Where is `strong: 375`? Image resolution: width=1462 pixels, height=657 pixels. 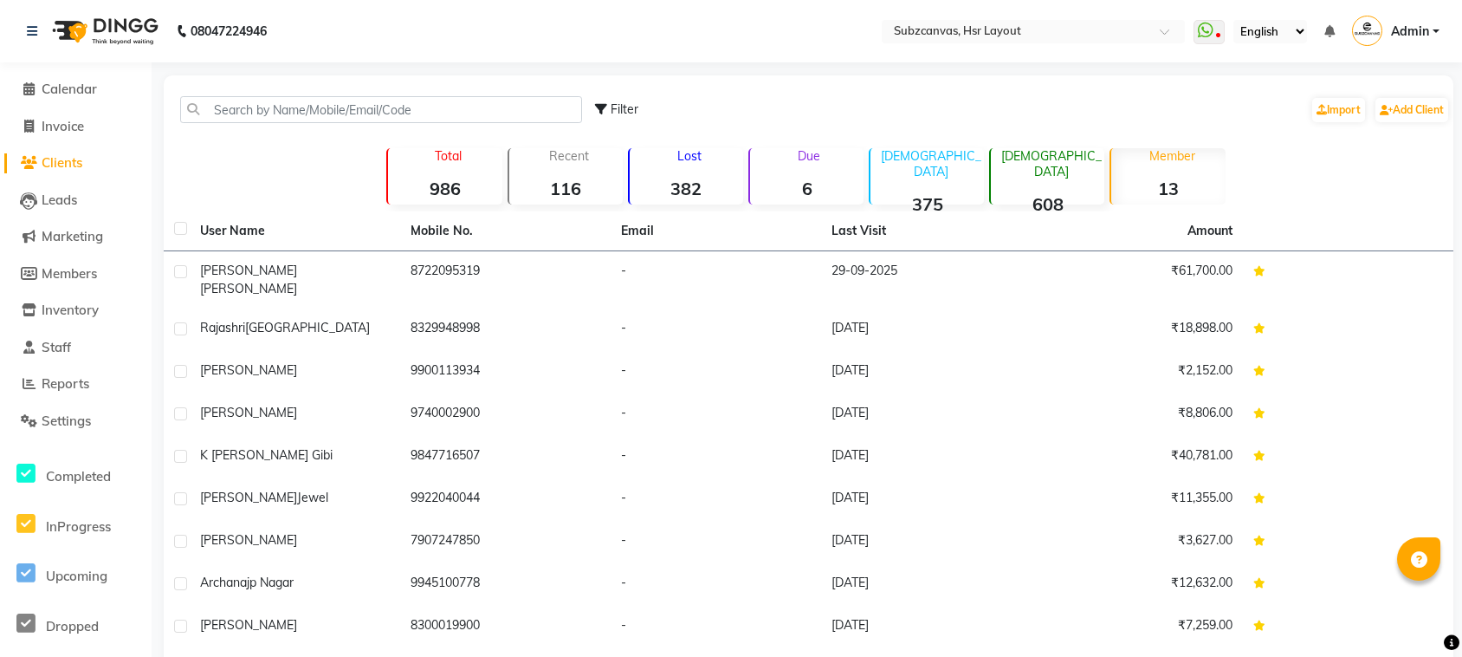
strong: 375 is located at coordinates (927, 204).